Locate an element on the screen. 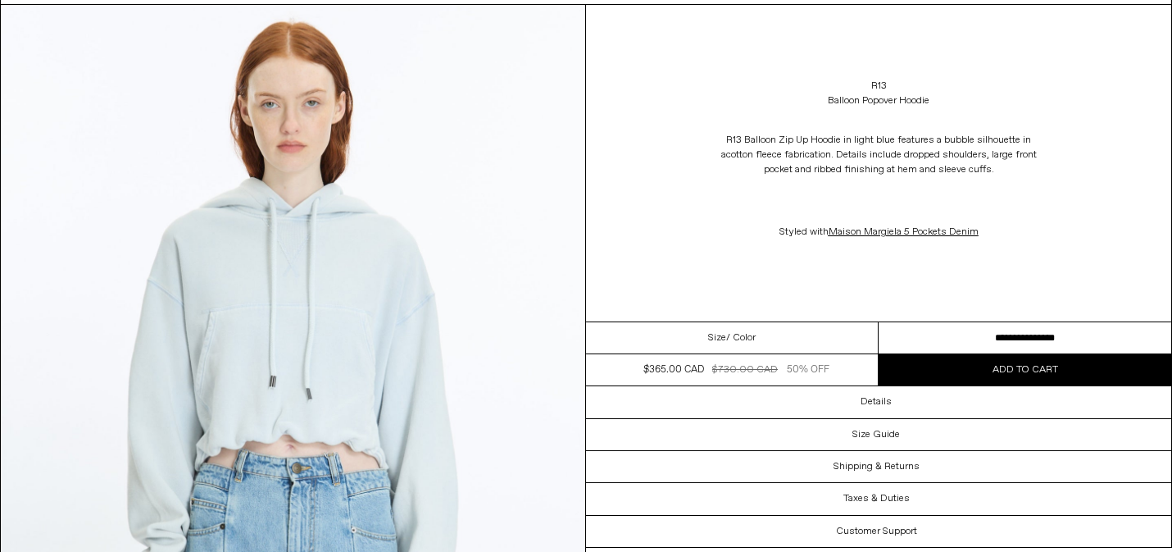 The width and height of the screenshot is (1172, 552). p: Styled with is located at coordinates (879, 232).